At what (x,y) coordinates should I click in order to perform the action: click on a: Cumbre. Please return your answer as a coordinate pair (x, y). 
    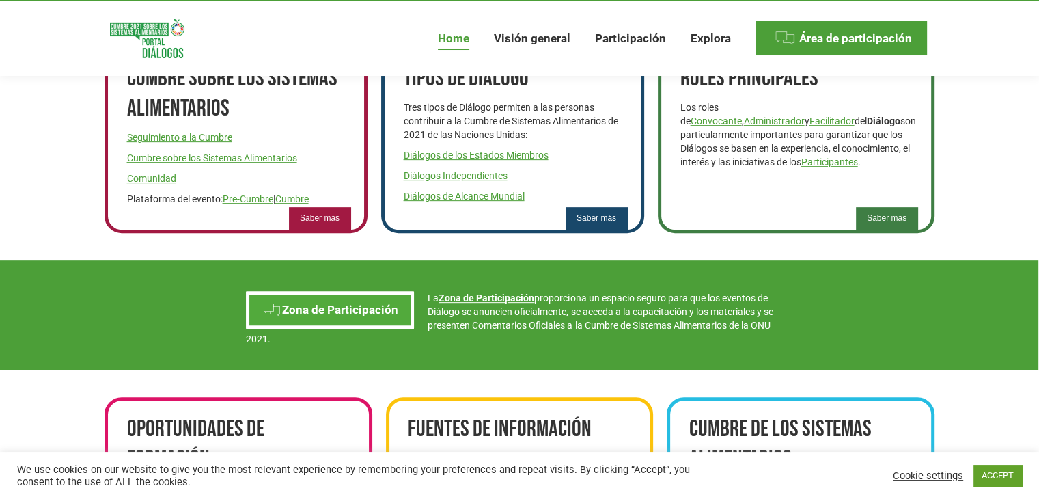
    Looking at the image, I should click on (292, 199).